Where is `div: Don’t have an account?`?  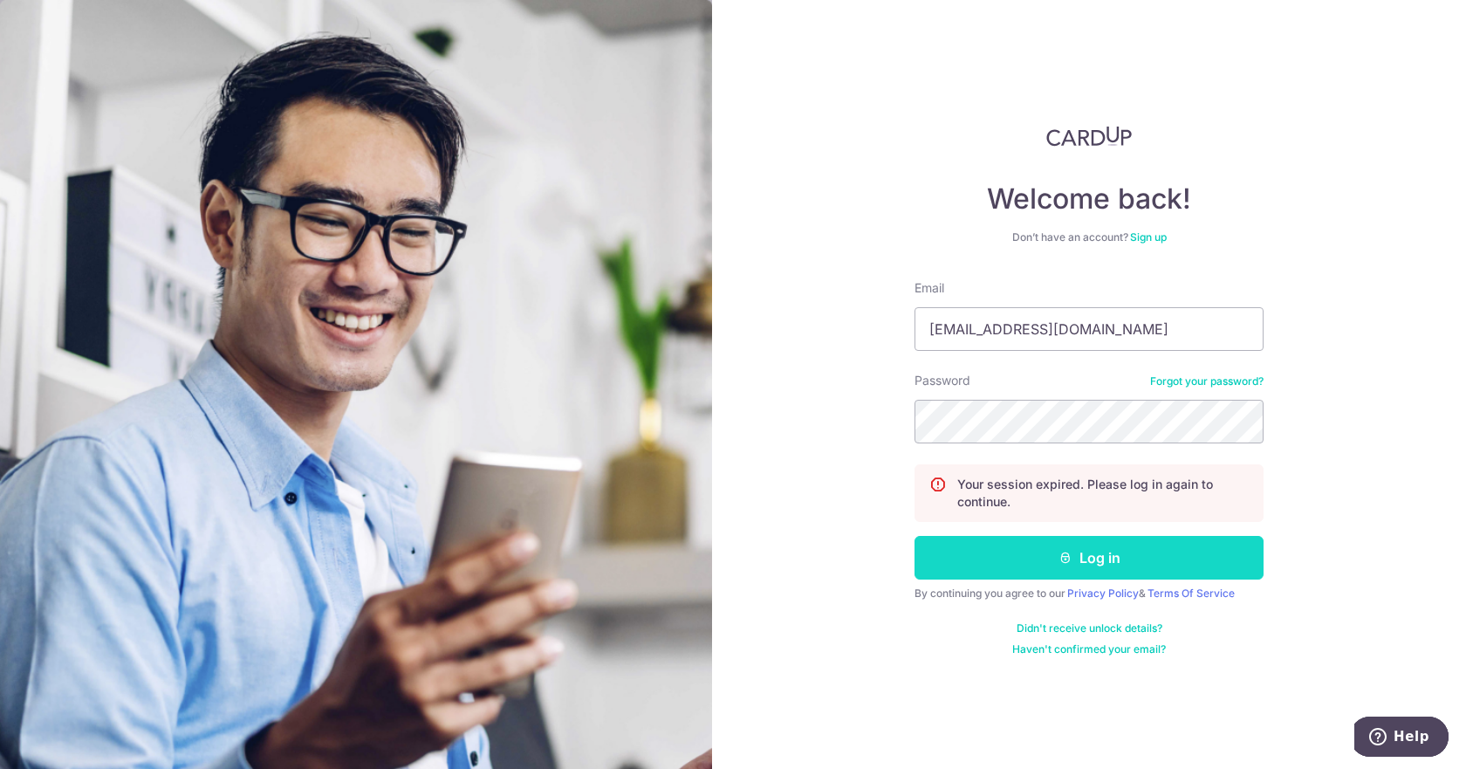
div: Don’t have an account? is located at coordinates (1089, 237).